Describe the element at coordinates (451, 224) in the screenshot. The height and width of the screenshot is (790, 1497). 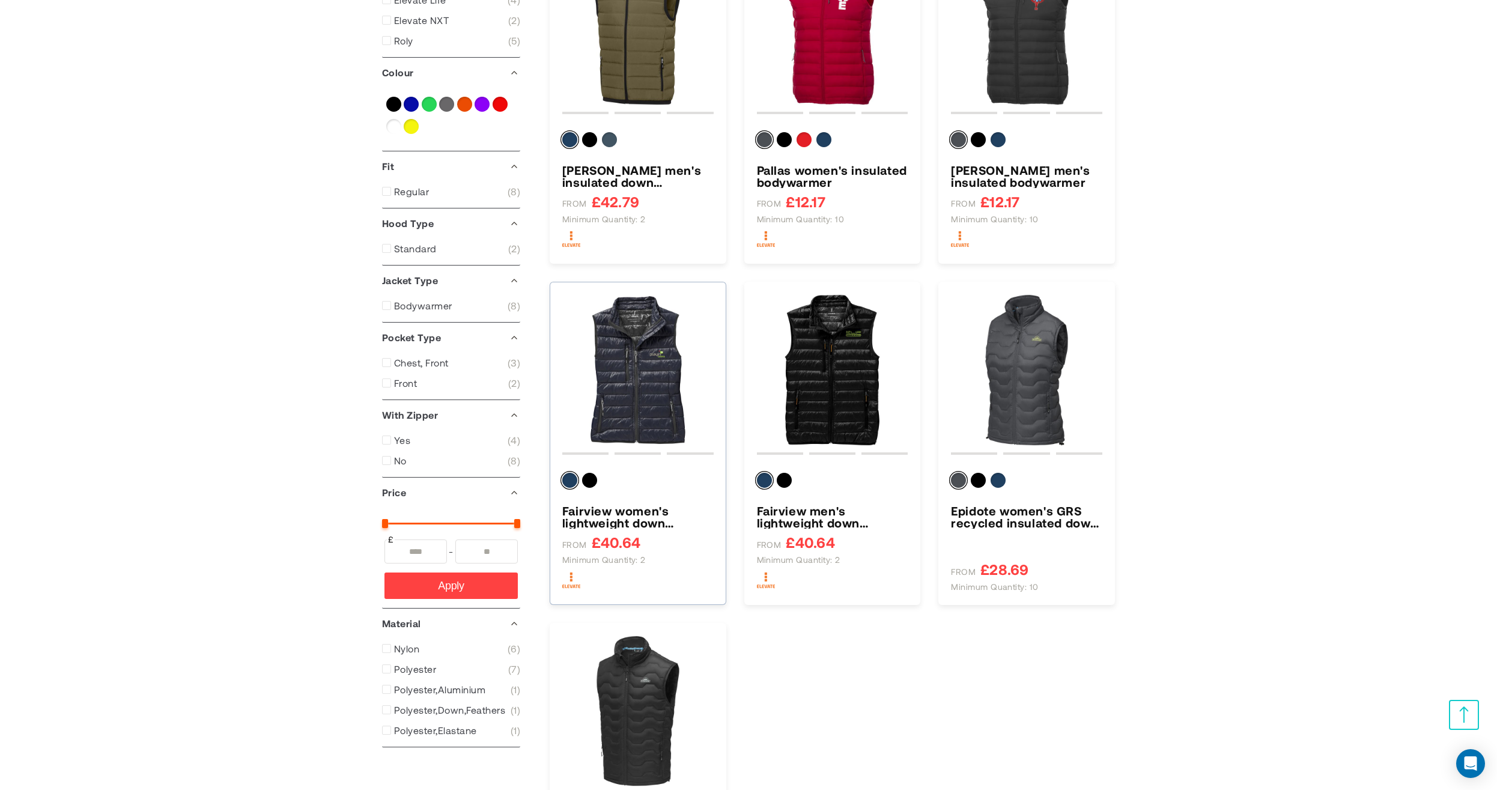
I see `div: Hood Type` at that location.